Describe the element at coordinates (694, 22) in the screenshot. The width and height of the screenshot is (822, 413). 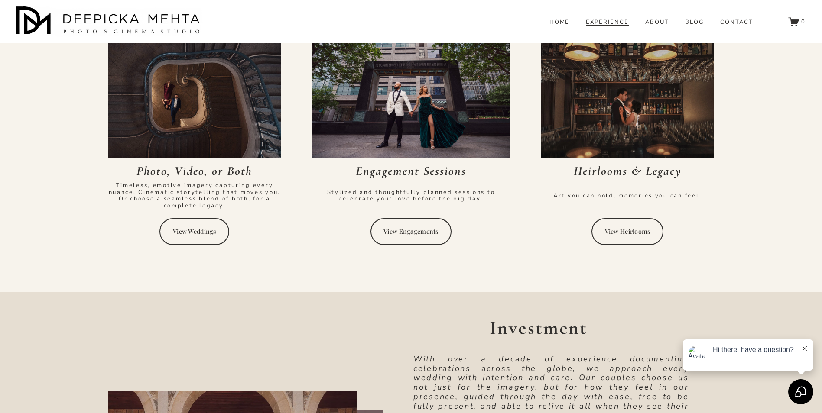
I see `a: folder dropdown` at that location.